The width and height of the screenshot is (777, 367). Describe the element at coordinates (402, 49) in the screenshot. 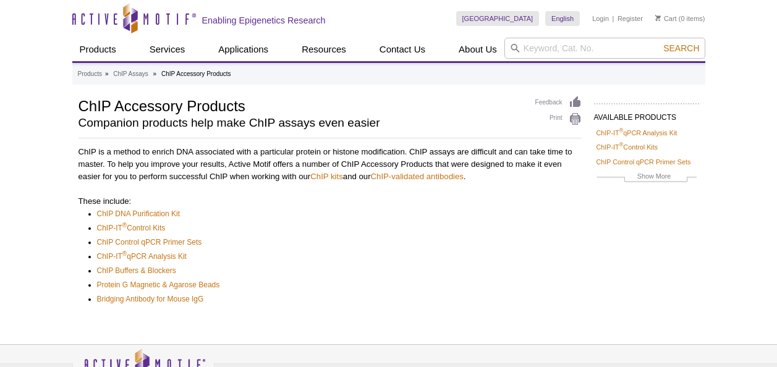

I see `a: Contact Us` at that location.